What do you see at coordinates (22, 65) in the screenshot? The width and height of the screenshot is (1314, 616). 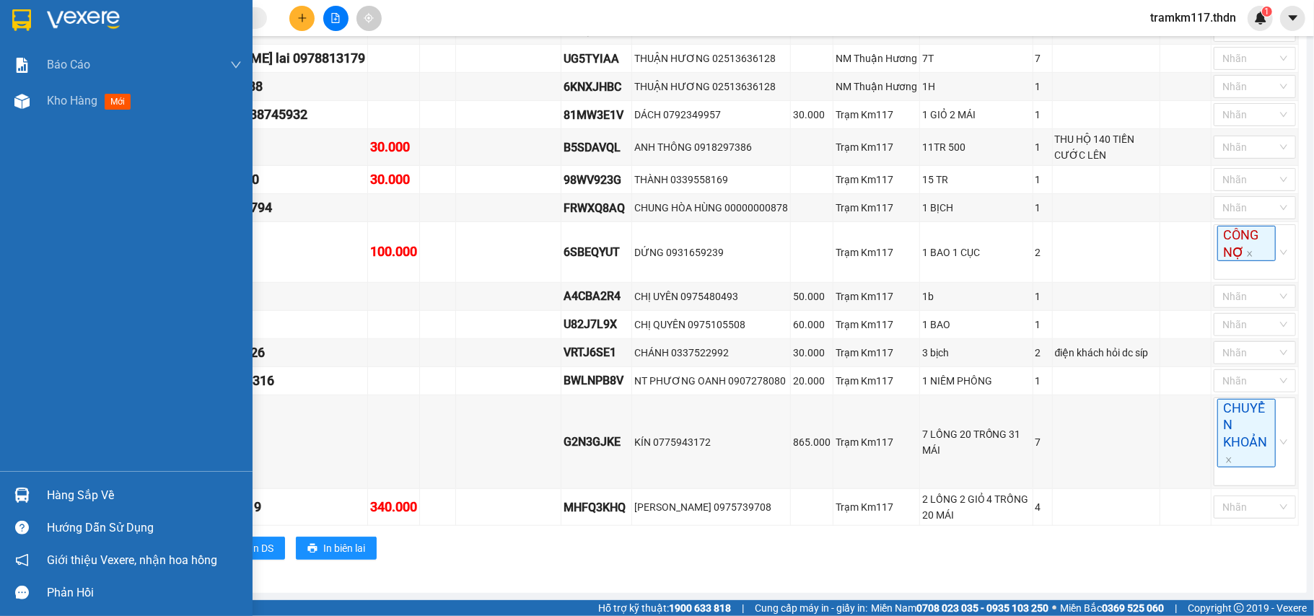 I see `img: solution-icon` at bounding box center [22, 65].